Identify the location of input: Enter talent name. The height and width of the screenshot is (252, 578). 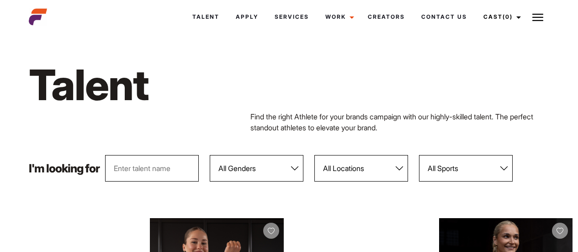
(152, 168).